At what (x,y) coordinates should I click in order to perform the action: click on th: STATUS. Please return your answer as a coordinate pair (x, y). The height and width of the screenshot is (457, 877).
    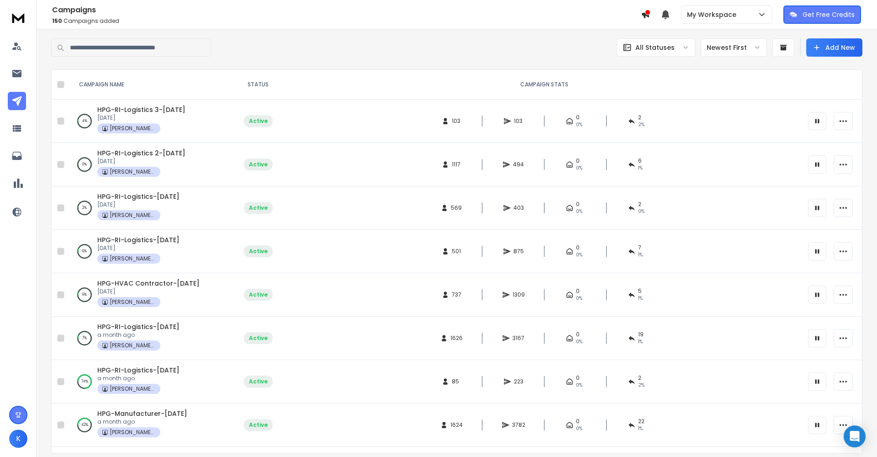
    Looking at the image, I should click on (258, 85).